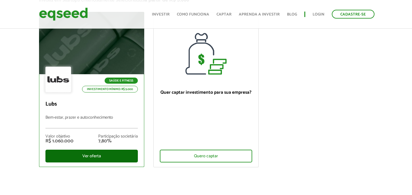 The width and height of the screenshot is (412, 195). Describe the element at coordinates (59, 141) in the screenshot. I see `div: R$ 1.060.000` at that location.